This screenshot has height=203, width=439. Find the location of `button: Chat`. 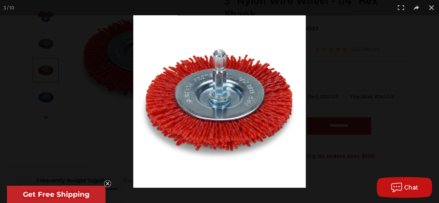

button: Chat is located at coordinates (404, 187).